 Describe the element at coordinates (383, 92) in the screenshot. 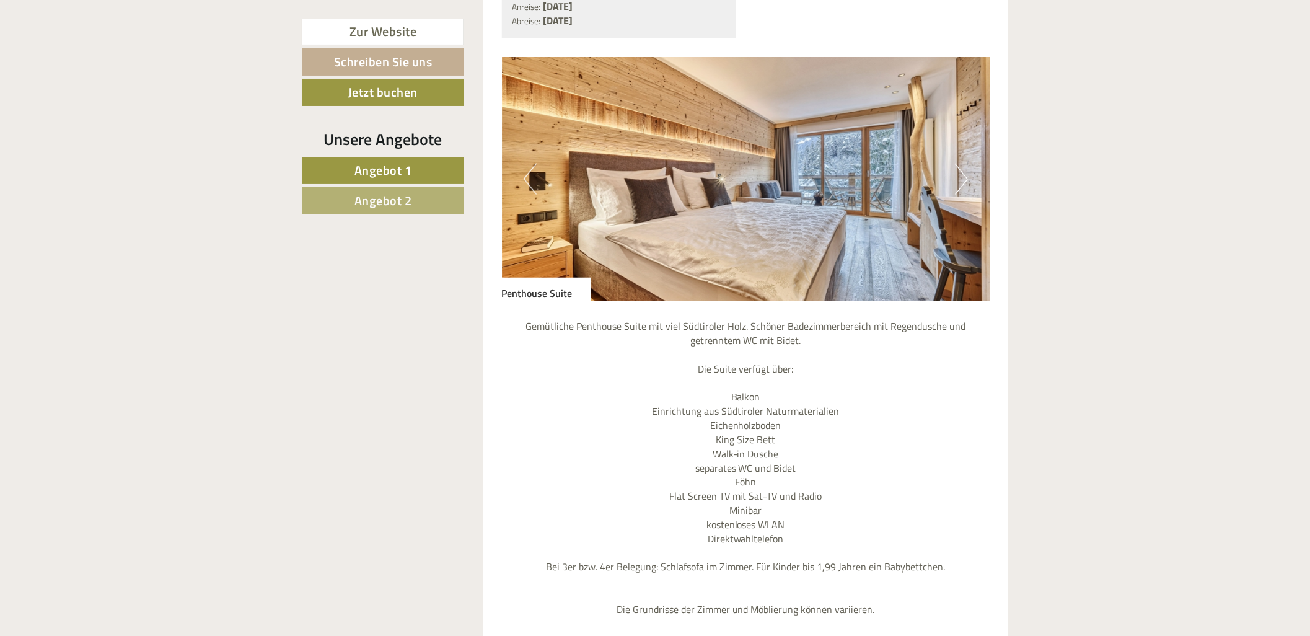

I see `a: Jetzt buchen` at that location.